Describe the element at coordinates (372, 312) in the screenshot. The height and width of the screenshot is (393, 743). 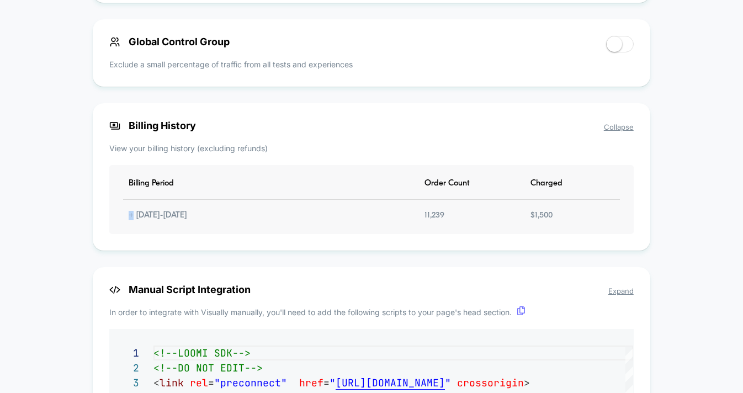
I see `p: In order to integrate with Visually manually, you'll need to add the following scripts to your pa...` at that location.